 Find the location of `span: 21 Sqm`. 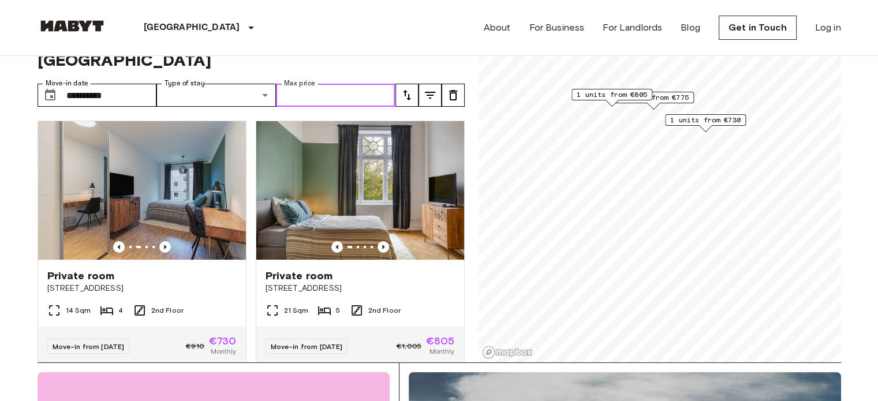

span: 21 Sqm is located at coordinates (296, 311).